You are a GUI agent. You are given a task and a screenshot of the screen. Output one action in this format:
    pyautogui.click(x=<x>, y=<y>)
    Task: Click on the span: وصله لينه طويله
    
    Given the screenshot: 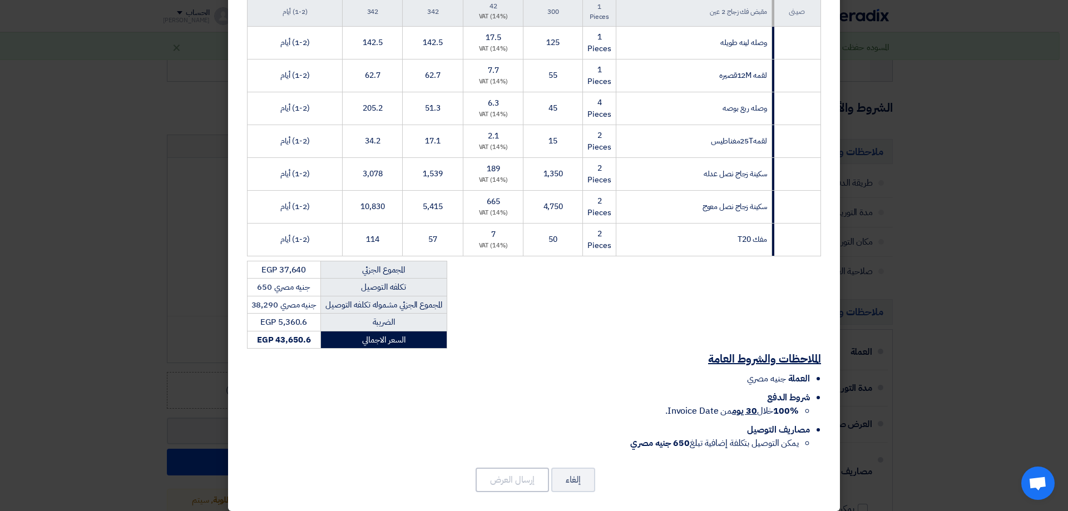 What is the action you would take?
    pyautogui.click(x=744, y=42)
    